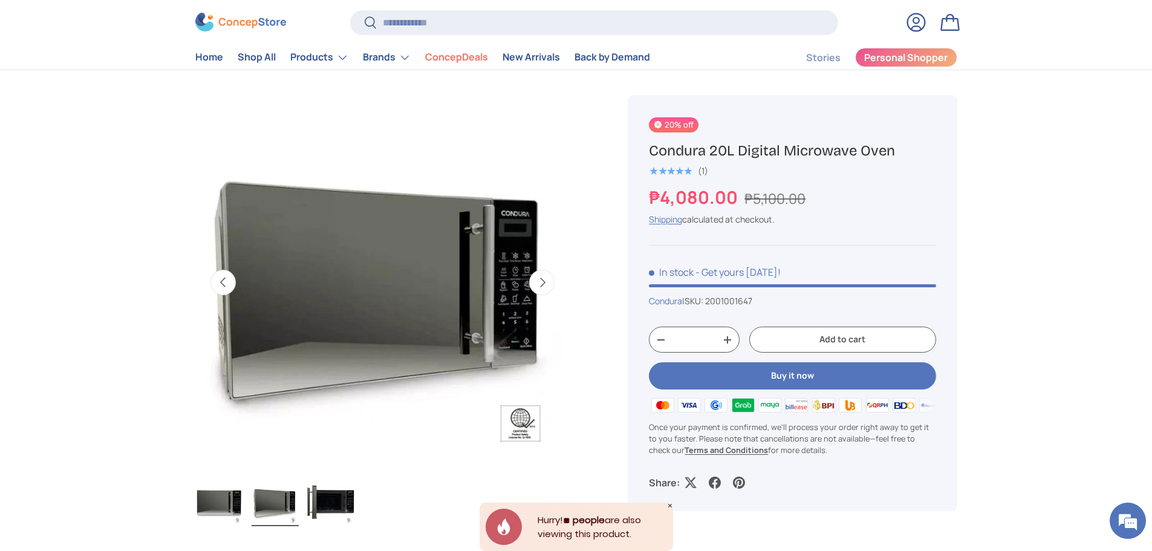 The image size is (1152, 551). Describe the element at coordinates (662, 405) in the screenshot. I see `img: master` at that location.